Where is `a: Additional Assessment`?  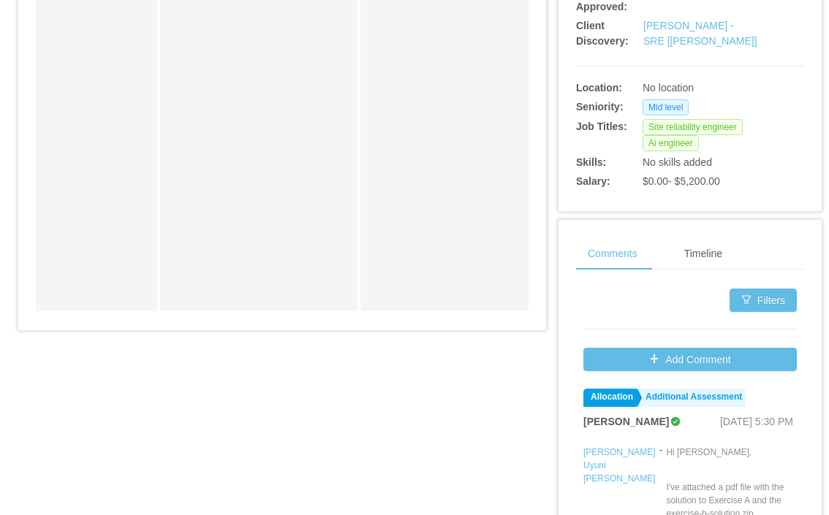
a: Additional Assessment is located at coordinates (691, 397).